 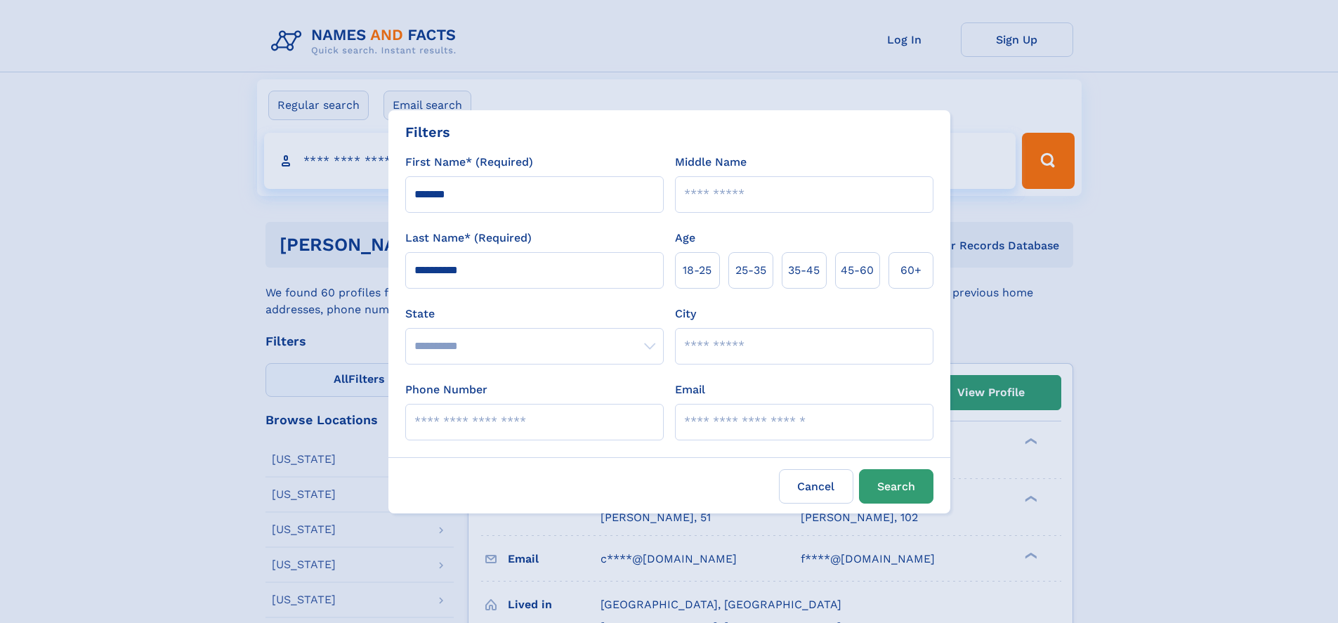 What do you see at coordinates (751, 270) in the screenshot?
I see `span: 25‑35` at bounding box center [751, 270].